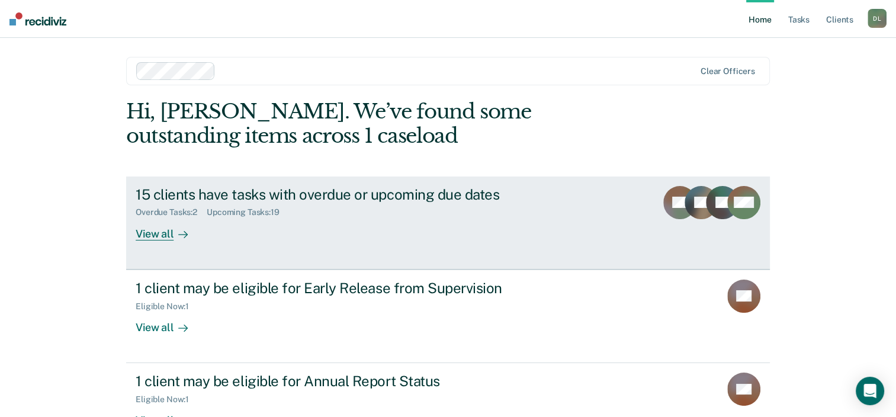  Describe the element at coordinates (171, 212) in the screenshot. I see `div: Overdue Tasks : 2` at that location.